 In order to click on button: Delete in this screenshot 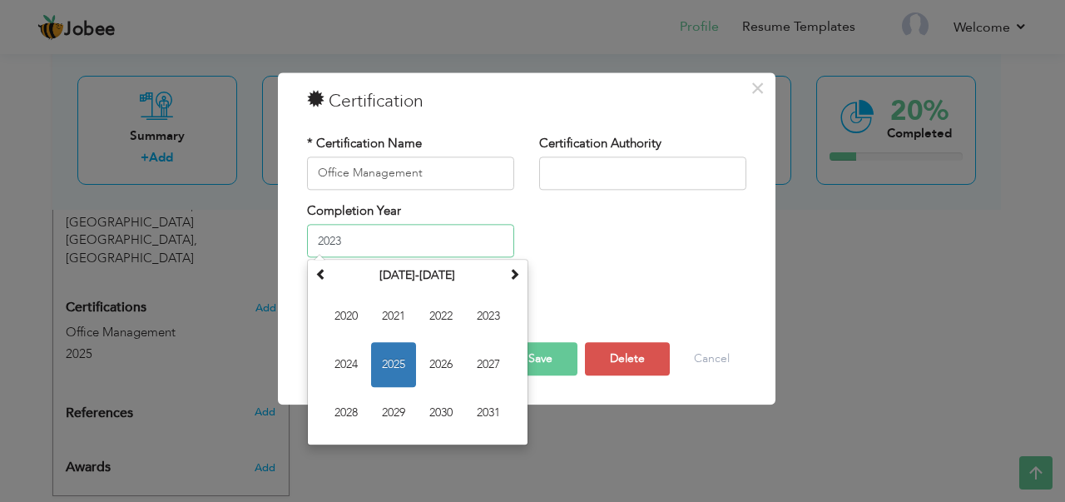, I will do `click(627, 359)`.